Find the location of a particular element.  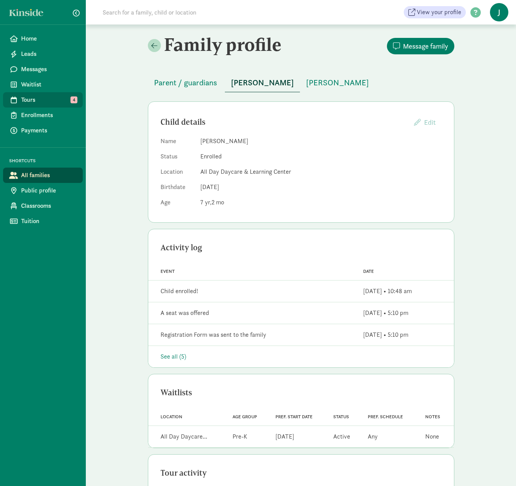

span: Tuition is located at coordinates (49, 221).